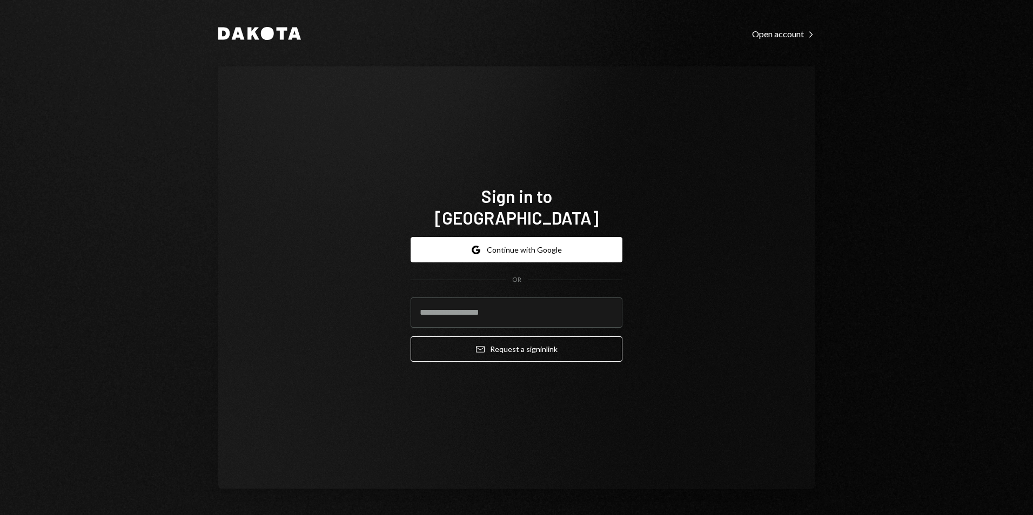 This screenshot has width=1033, height=515. I want to click on a: Open account, so click(783, 33).